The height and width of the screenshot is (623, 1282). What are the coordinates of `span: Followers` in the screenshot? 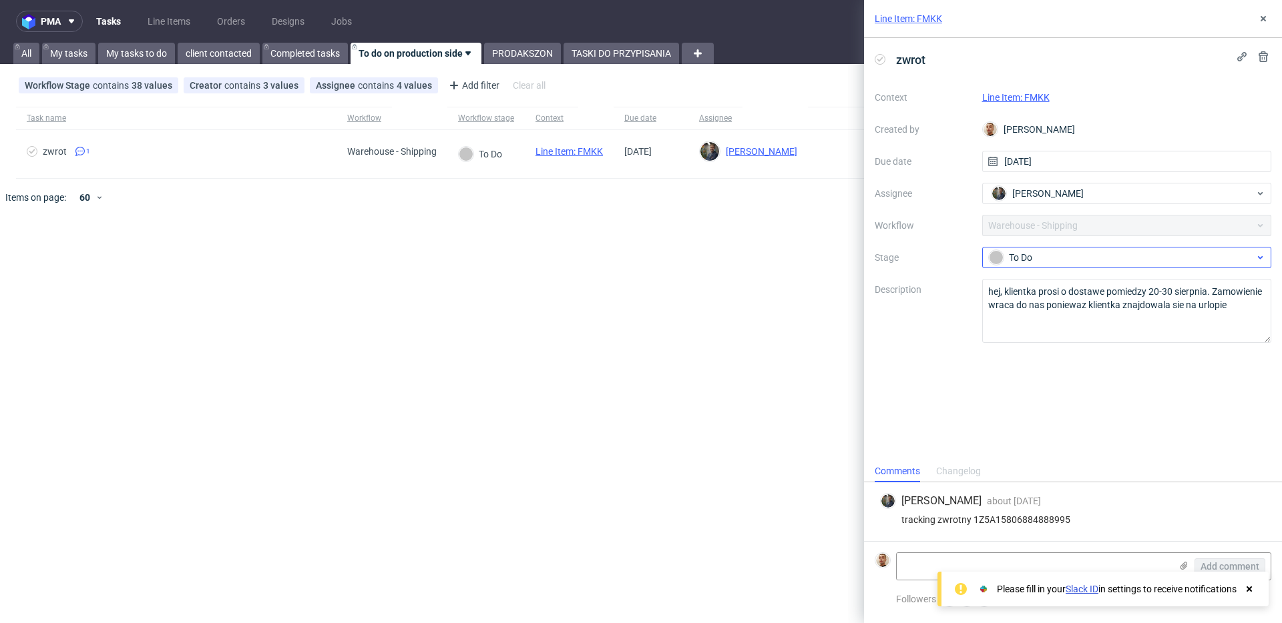 It's located at (916, 599).